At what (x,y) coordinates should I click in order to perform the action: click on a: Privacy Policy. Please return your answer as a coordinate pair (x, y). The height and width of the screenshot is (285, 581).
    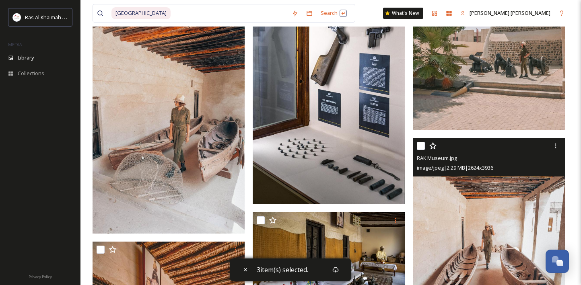
    Looking at the image, I should click on (40, 277).